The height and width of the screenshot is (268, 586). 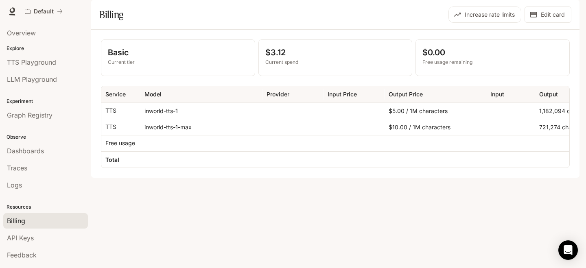 I want to click on p: Current spend, so click(x=335, y=62).